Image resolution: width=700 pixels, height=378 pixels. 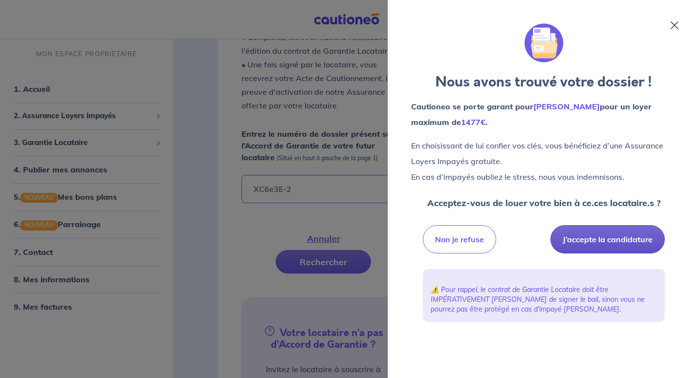 What do you see at coordinates (544, 203) in the screenshot?
I see `strong: Acceptez-vous de louer votre bien à ce.ces locataire.s ?` at bounding box center [544, 203].